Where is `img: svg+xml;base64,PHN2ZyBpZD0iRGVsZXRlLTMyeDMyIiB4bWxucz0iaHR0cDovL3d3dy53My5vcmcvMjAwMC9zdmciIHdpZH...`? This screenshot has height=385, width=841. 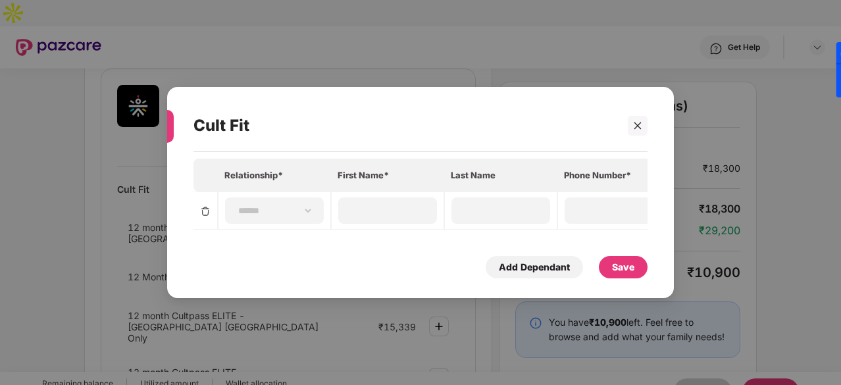 img: svg+xml;base64,PHN2ZyBpZD0iRGVsZXRlLTMyeDMyIiB4bWxucz0iaHR0cDovL3d3dy53My5vcmcvMjAwMC9zdmciIHdpZH... is located at coordinates (205, 211).